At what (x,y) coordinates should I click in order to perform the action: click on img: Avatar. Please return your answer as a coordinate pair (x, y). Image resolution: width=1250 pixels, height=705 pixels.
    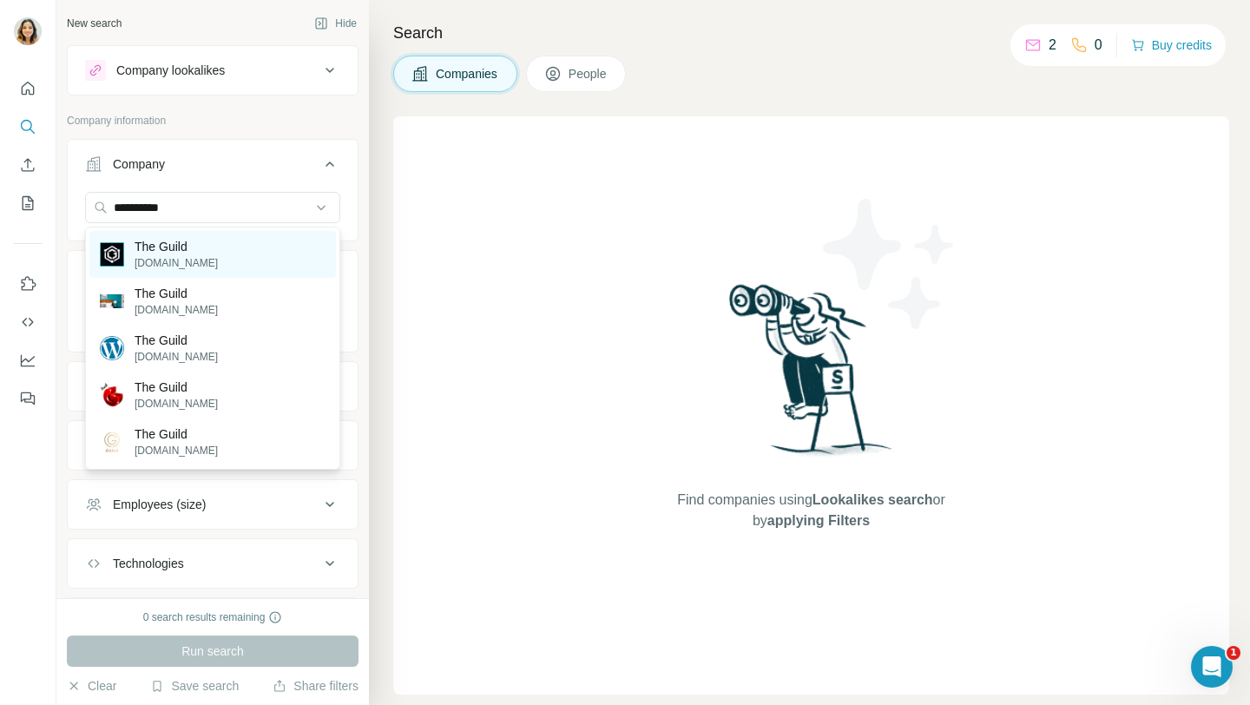
    Looking at the image, I should click on (28, 31).